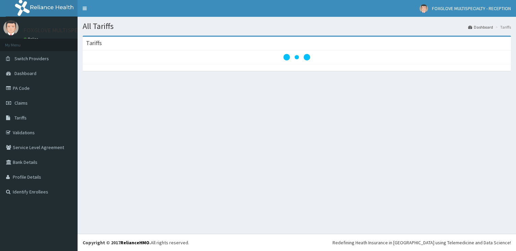  Describe the element at coordinates (21, 103) in the screenshot. I see `span: Claims` at that location.